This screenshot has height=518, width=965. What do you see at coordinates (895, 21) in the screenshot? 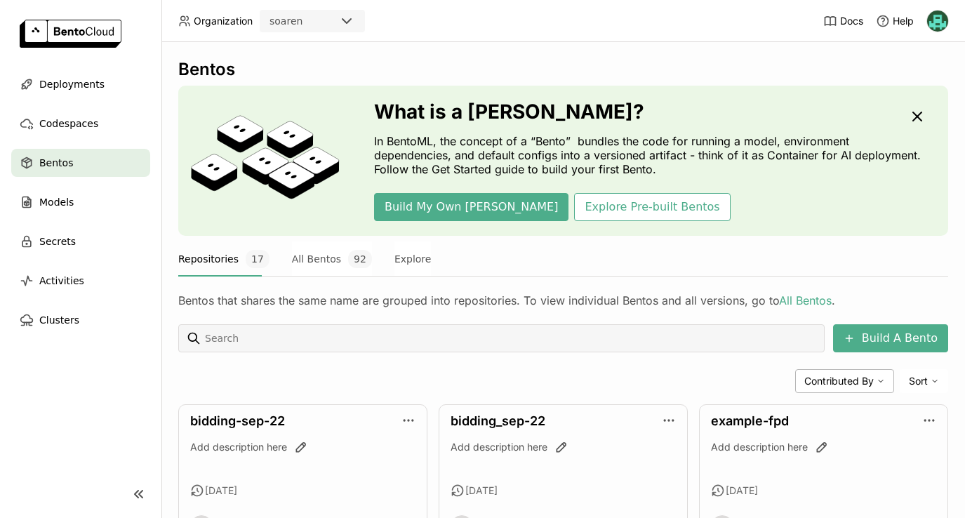
I see `div: Help` at bounding box center [895, 21].